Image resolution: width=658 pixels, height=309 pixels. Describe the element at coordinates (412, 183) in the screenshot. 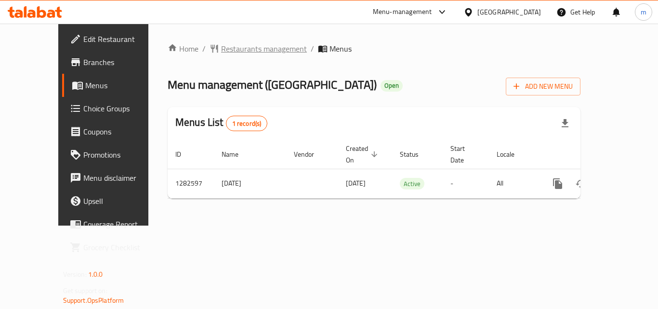

I see `div: Active` at that location.